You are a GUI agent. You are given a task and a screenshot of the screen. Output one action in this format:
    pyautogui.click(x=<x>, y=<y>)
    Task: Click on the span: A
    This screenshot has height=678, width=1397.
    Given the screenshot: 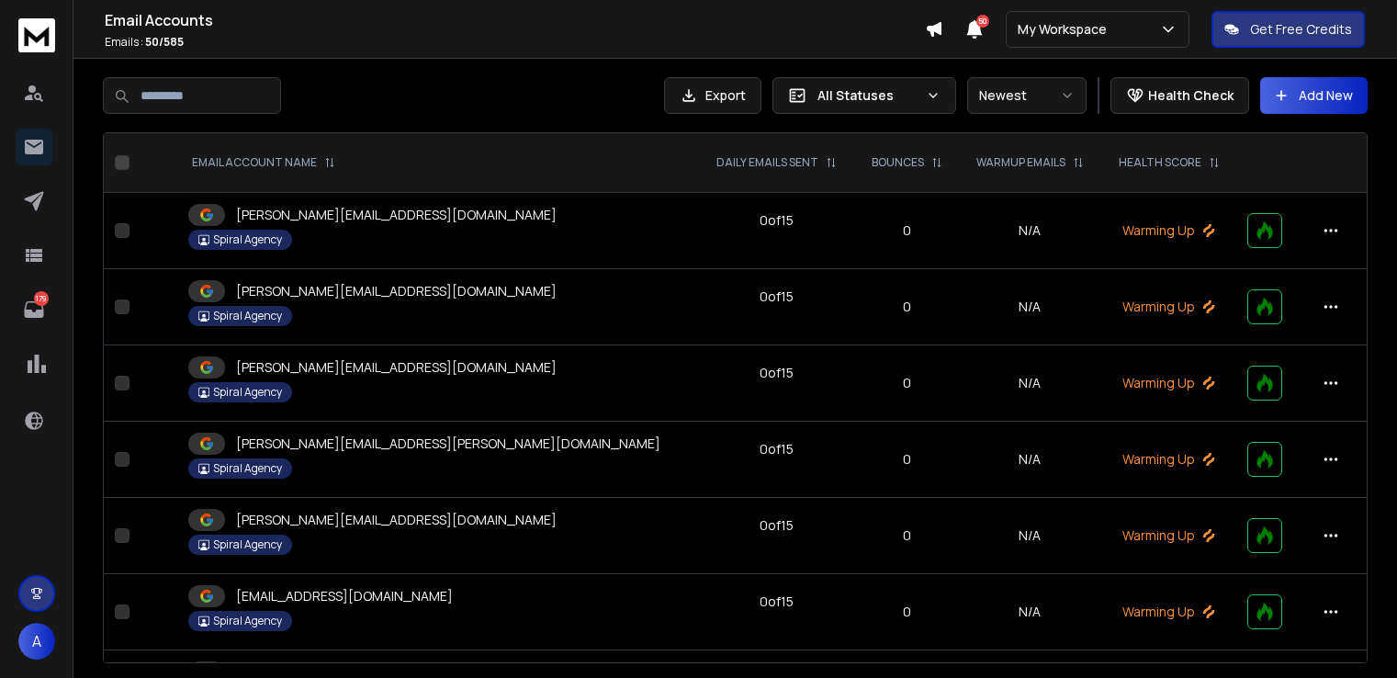 What is the action you would take?
    pyautogui.click(x=37, y=641)
    